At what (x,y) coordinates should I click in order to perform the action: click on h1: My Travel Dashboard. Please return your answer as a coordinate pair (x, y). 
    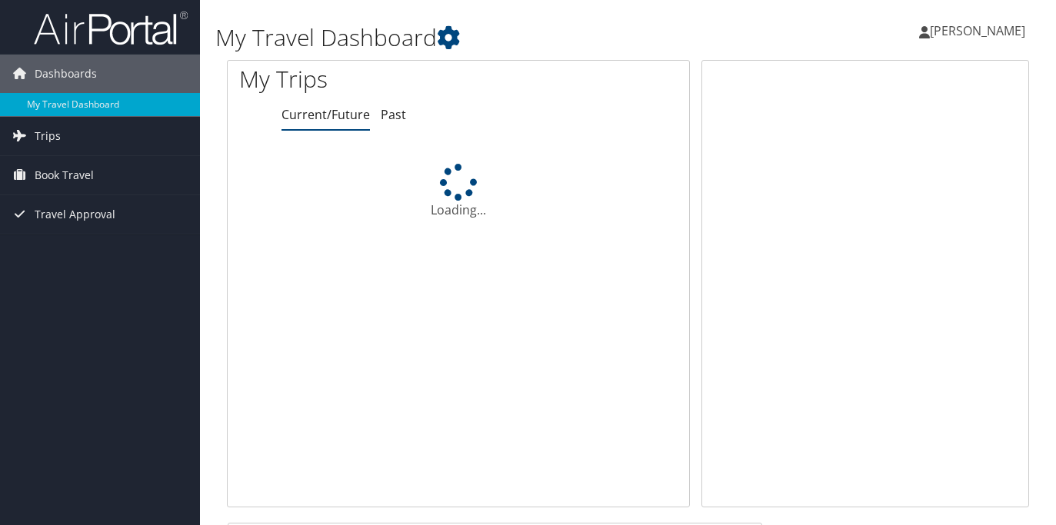
    Looking at the image, I should click on (490, 38).